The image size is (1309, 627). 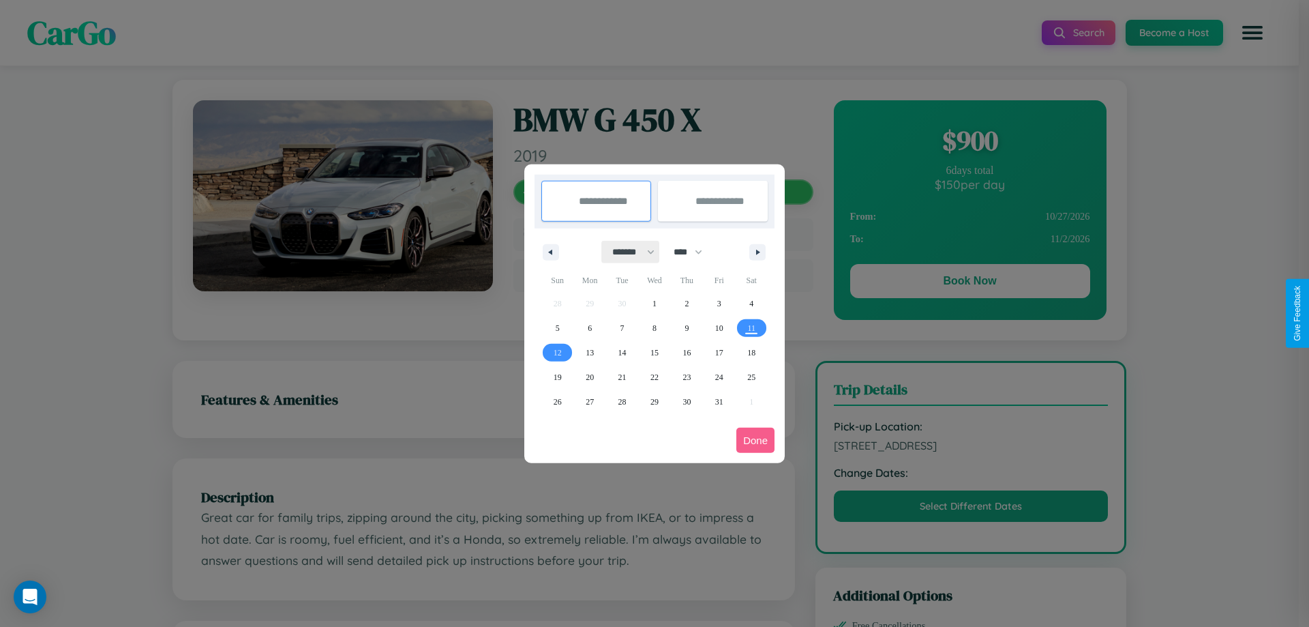 What do you see at coordinates (719, 352) in the screenshot?
I see `button: 17` at bounding box center [719, 352].